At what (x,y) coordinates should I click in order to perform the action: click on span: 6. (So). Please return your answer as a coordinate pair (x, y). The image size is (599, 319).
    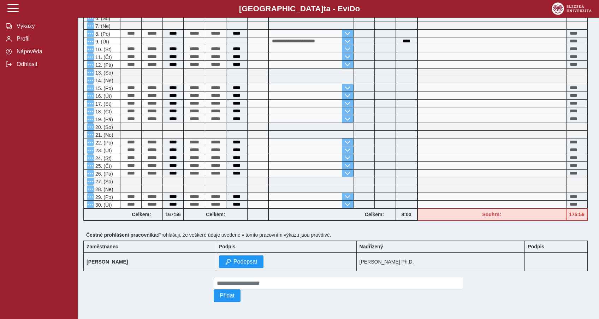
    Looking at the image, I should click on (102, 18).